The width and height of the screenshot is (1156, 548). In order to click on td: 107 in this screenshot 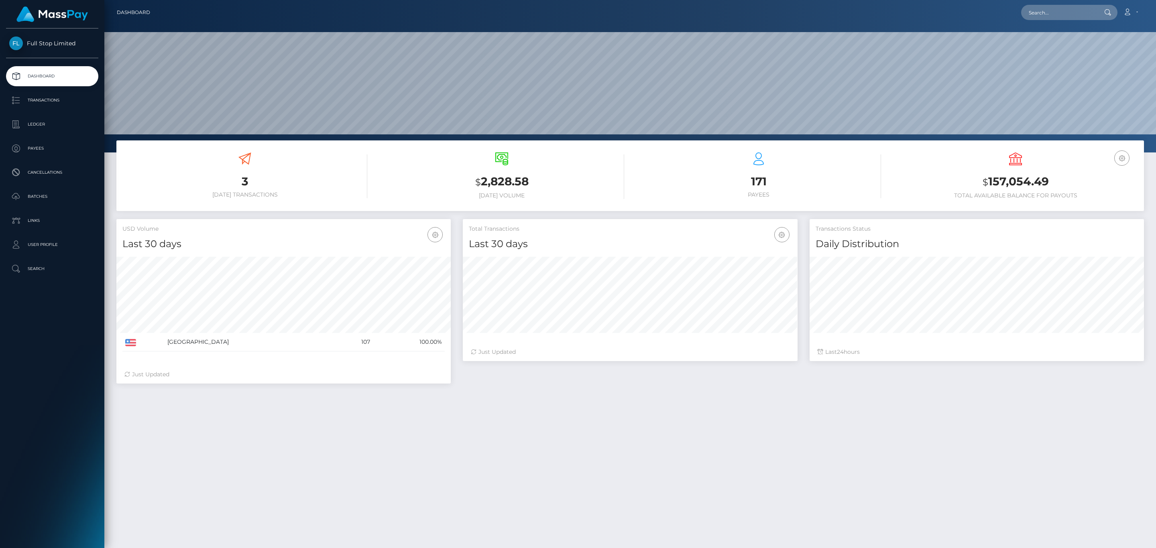, I will do `click(355, 342)`.